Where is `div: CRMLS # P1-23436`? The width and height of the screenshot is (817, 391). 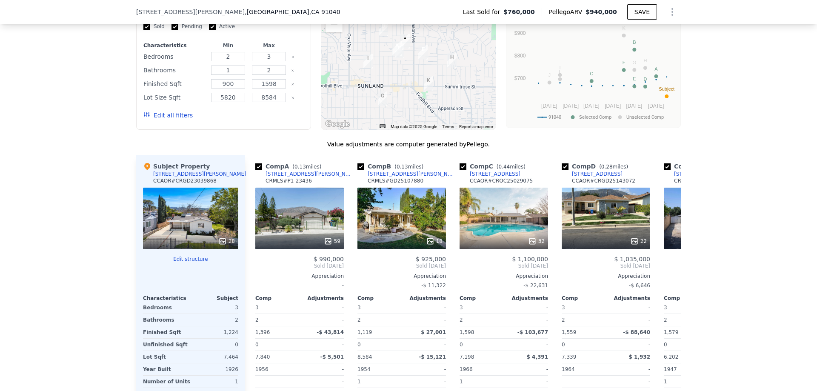
div: CRMLS # P1-23436 is located at coordinates (289, 181).